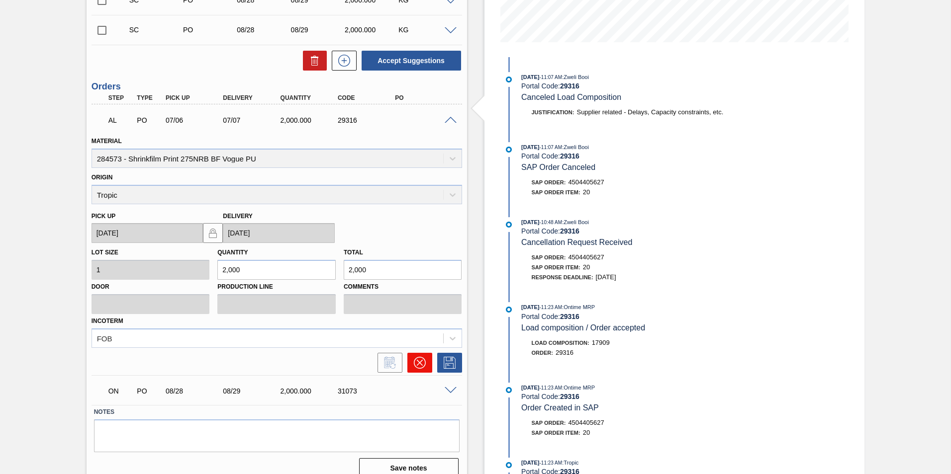 Image resolution: width=951 pixels, height=474 pixels. Describe the element at coordinates (649, 112) in the screenshot. I see `span: Supplier related - Delays, Capacity constraints, etc.` at that location.